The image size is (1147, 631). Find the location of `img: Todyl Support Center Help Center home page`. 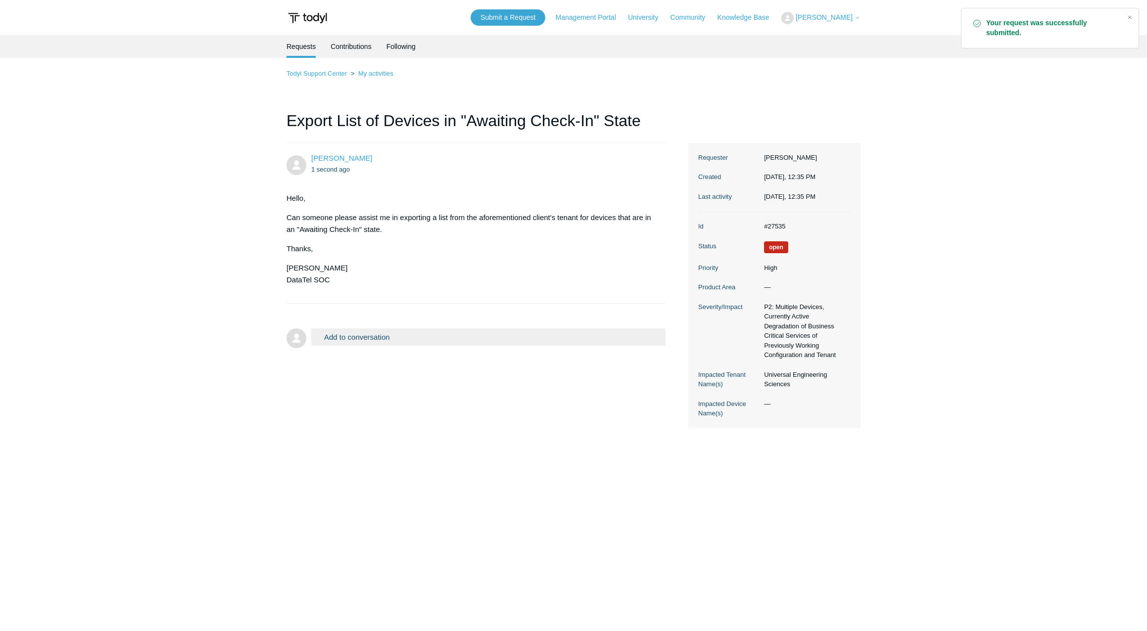

img: Todyl Support Center Help Center home page is located at coordinates (307, 18).